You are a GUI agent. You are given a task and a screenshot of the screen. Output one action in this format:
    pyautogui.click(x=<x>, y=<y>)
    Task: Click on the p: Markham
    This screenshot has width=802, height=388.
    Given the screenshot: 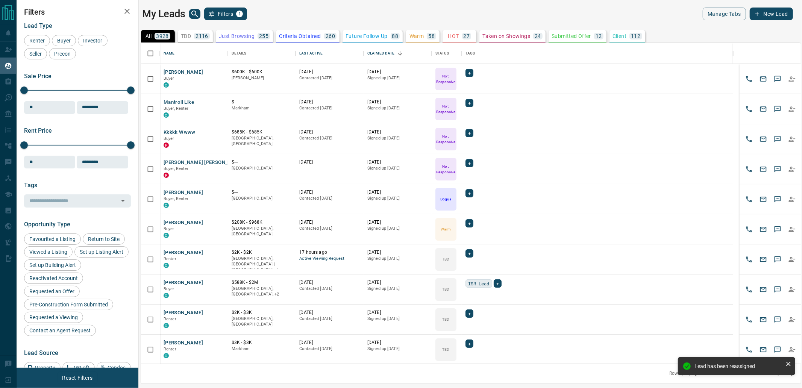 What is the action you would take?
    pyautogui.click(x=262, y=108)
    